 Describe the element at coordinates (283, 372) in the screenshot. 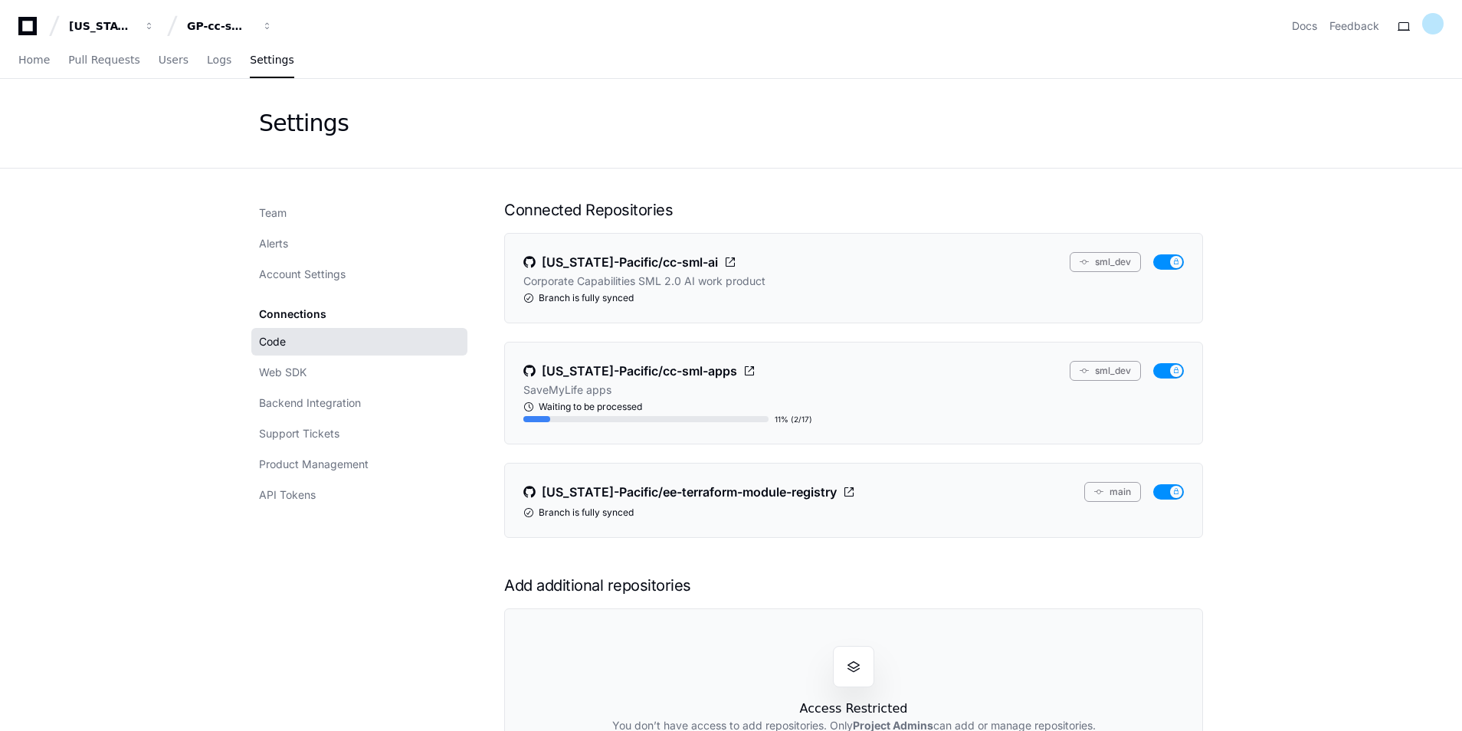

I see `span: Web SDK` at that location.